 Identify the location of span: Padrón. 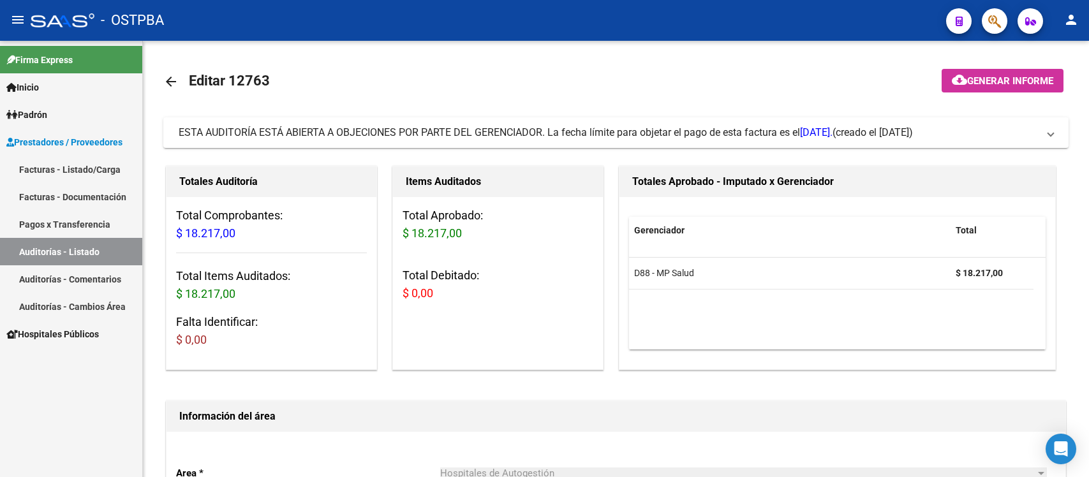
(27, 115).